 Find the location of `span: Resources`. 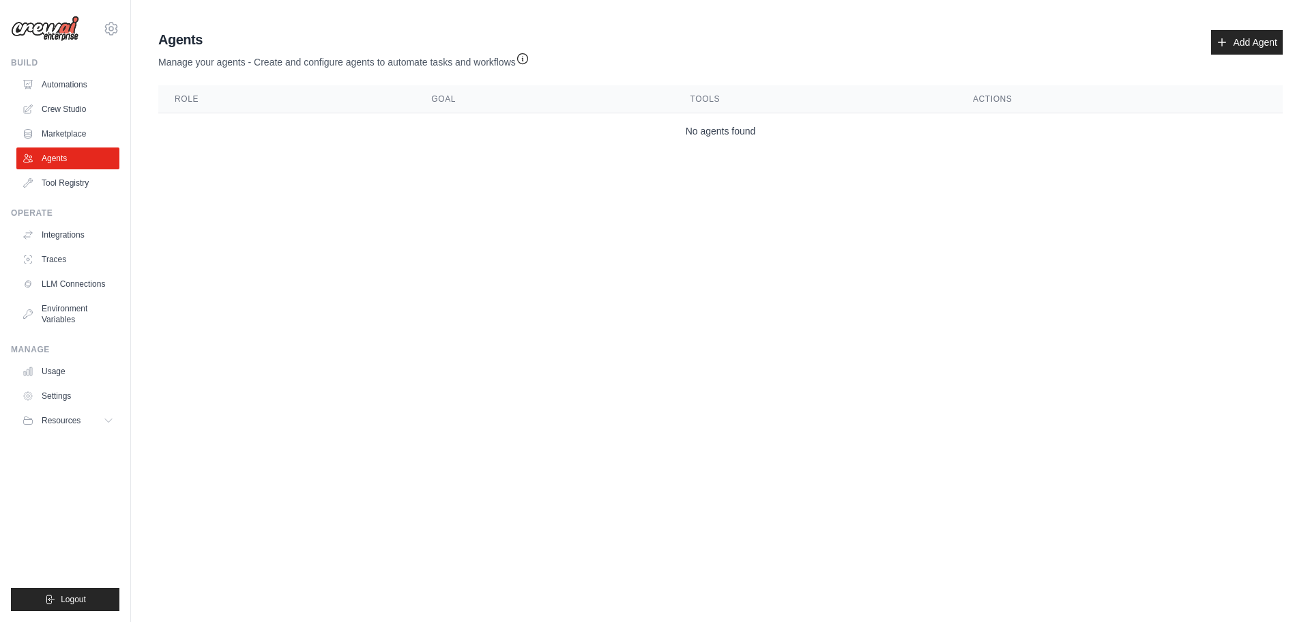

span: Resources is located at coordinates (61, 420).